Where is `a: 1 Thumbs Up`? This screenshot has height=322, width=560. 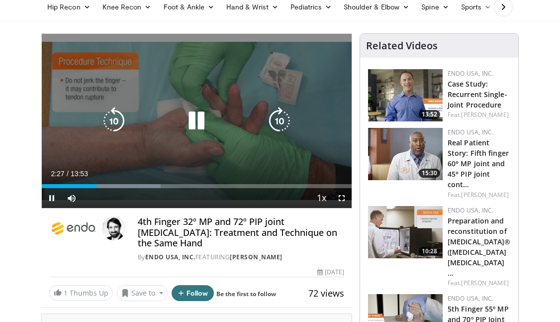 a: 1 Thumbs Up is located at coordinates (81, 292).